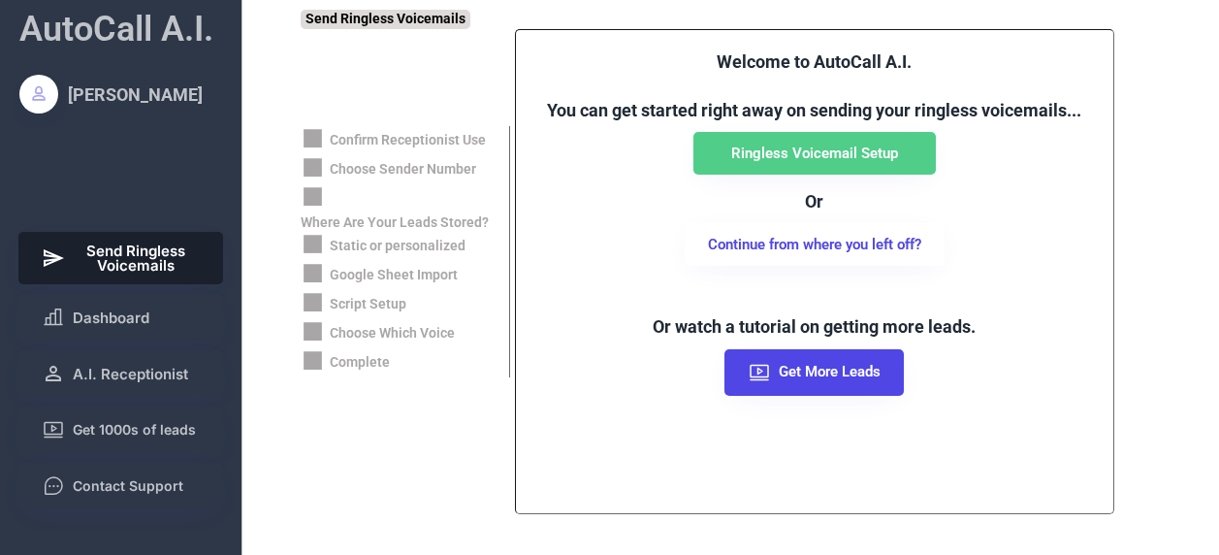 Image resolution: width=1219 pixels, height=555 pixels. I want to click on font: Or, so click(814, 201).